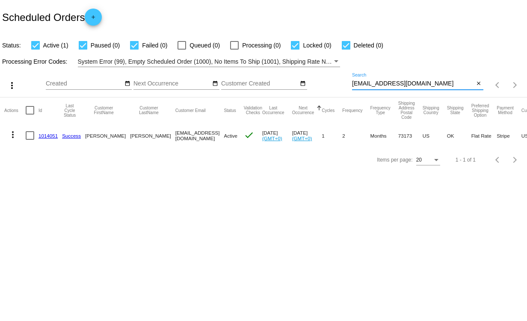 The height and width of the screenshot is (321, 527). What do you see at coordinates (172, 84) in the screenshot?
I see `input: Next Occurrence` at bounding box center [172, 84].